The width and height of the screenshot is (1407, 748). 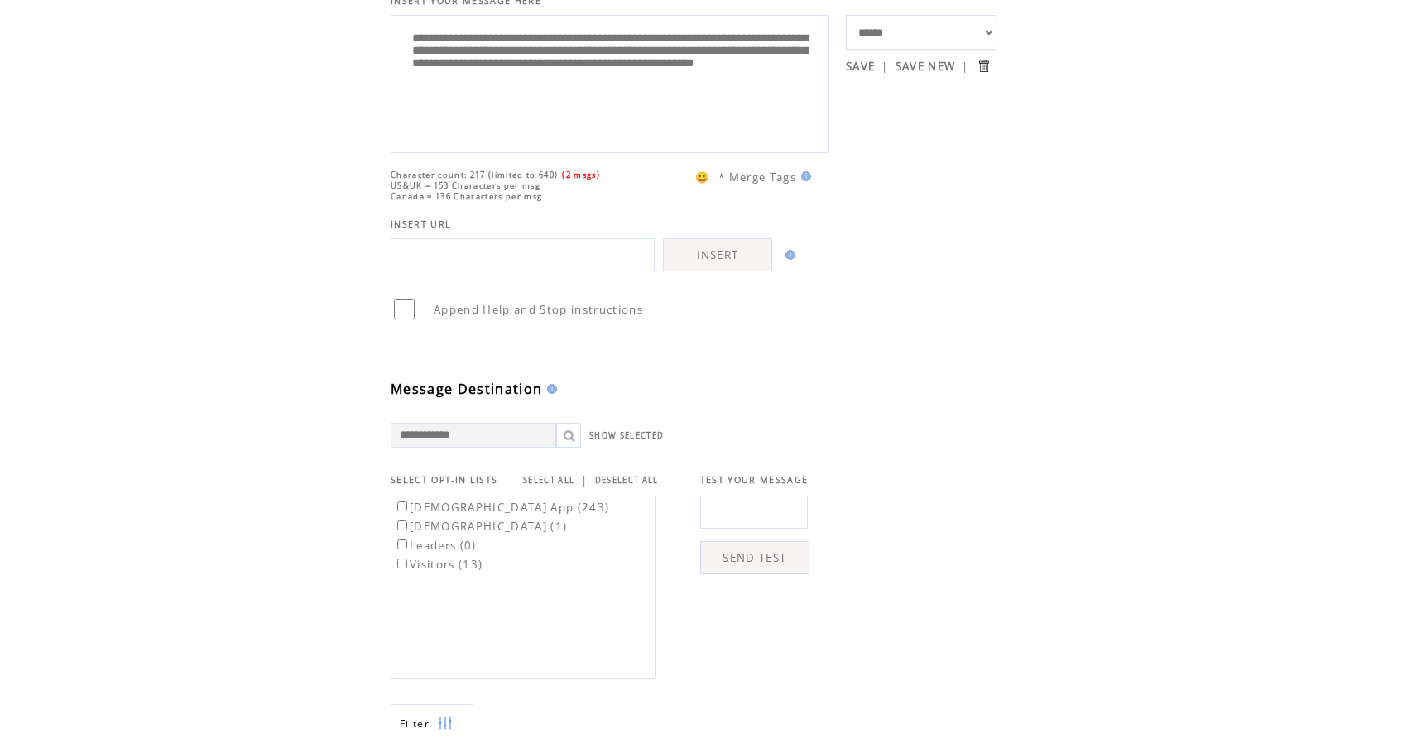 What do you see at coordinates (717, 255) in the screenshot?
I see `a: INSERT` at bounding box center [717, 255].